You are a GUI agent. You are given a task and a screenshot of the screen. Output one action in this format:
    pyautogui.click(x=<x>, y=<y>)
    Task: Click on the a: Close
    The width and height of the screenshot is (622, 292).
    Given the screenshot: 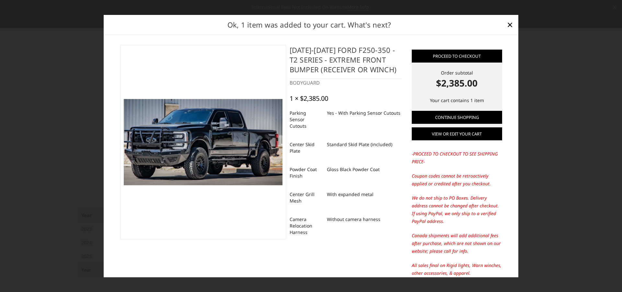 What is the action you would take?
    pyautogui.click(x=510, y=25)
    